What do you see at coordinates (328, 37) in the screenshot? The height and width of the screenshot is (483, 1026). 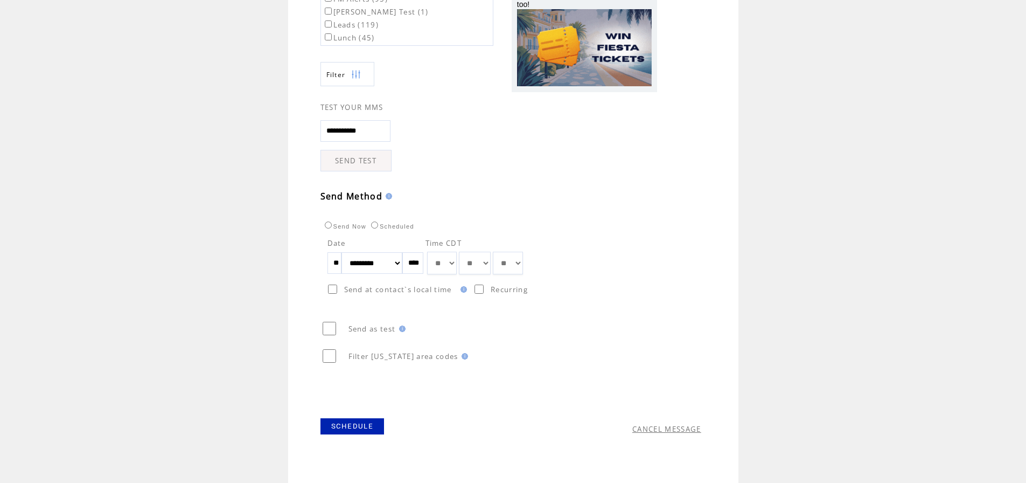 I see `input: Lunch (45)` at bounding box center [328, 37].